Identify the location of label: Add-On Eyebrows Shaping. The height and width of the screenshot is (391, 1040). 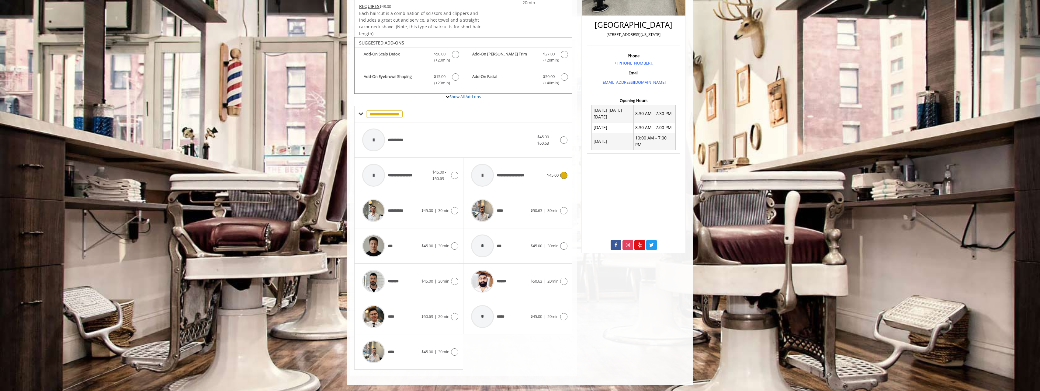
(409, 80).